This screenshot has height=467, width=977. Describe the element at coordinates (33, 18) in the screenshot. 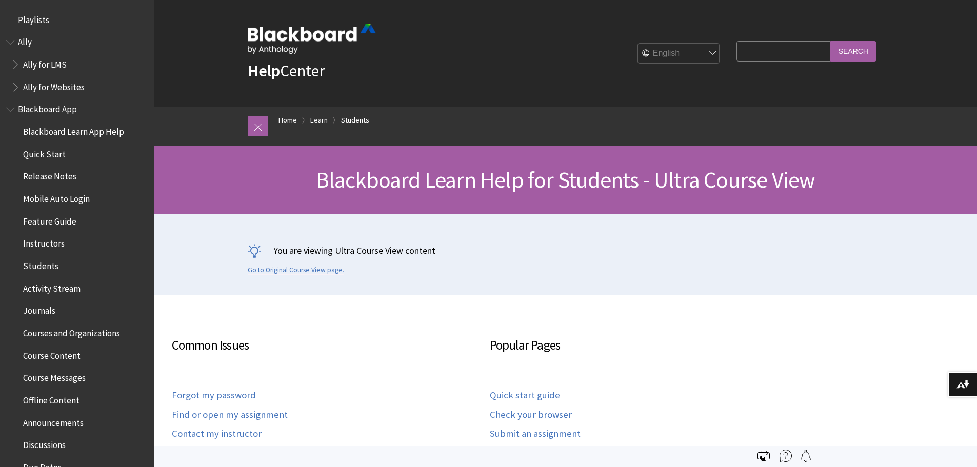

I see `span: Playlists` at that location.